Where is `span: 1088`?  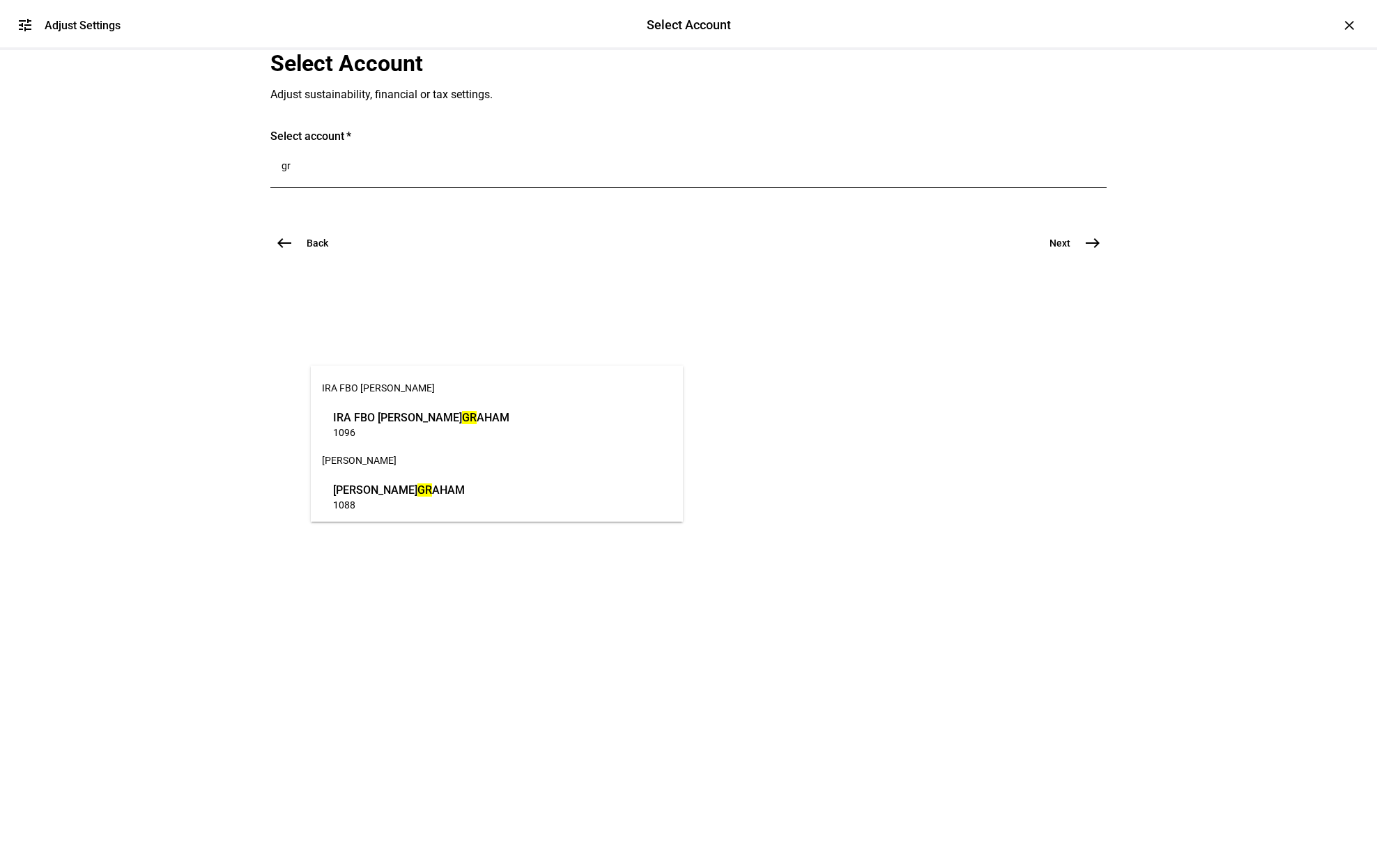 span: 1088 is located at coordinates (344, 505).